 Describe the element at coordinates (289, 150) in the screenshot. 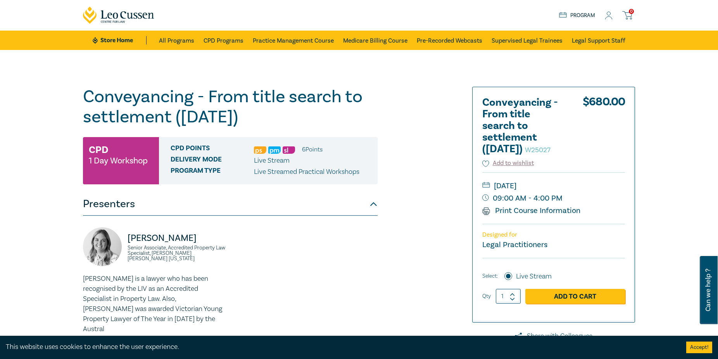

I see `img: Substantive Law` at that location.